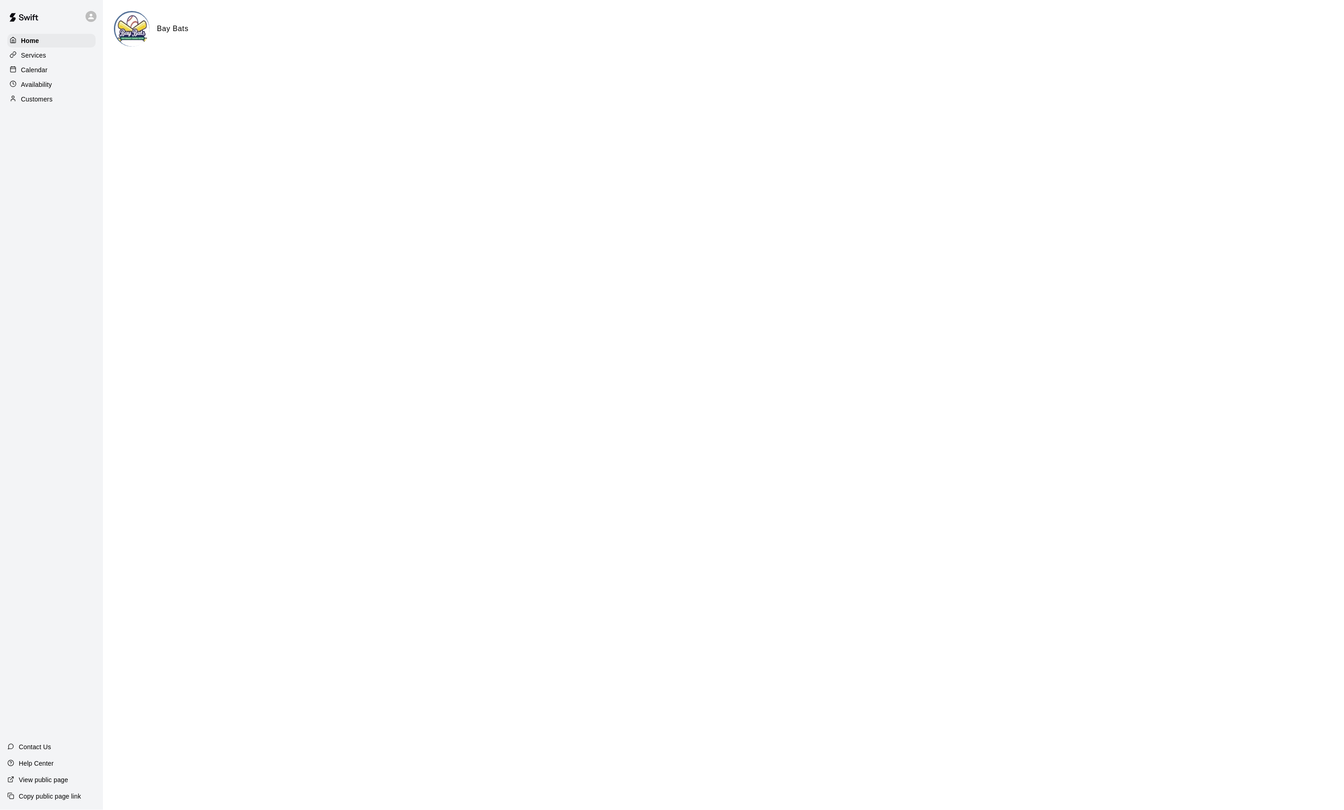 The height and width of the screenshot is (810, 1344). I want to click on a: Services, so click(51, 55).